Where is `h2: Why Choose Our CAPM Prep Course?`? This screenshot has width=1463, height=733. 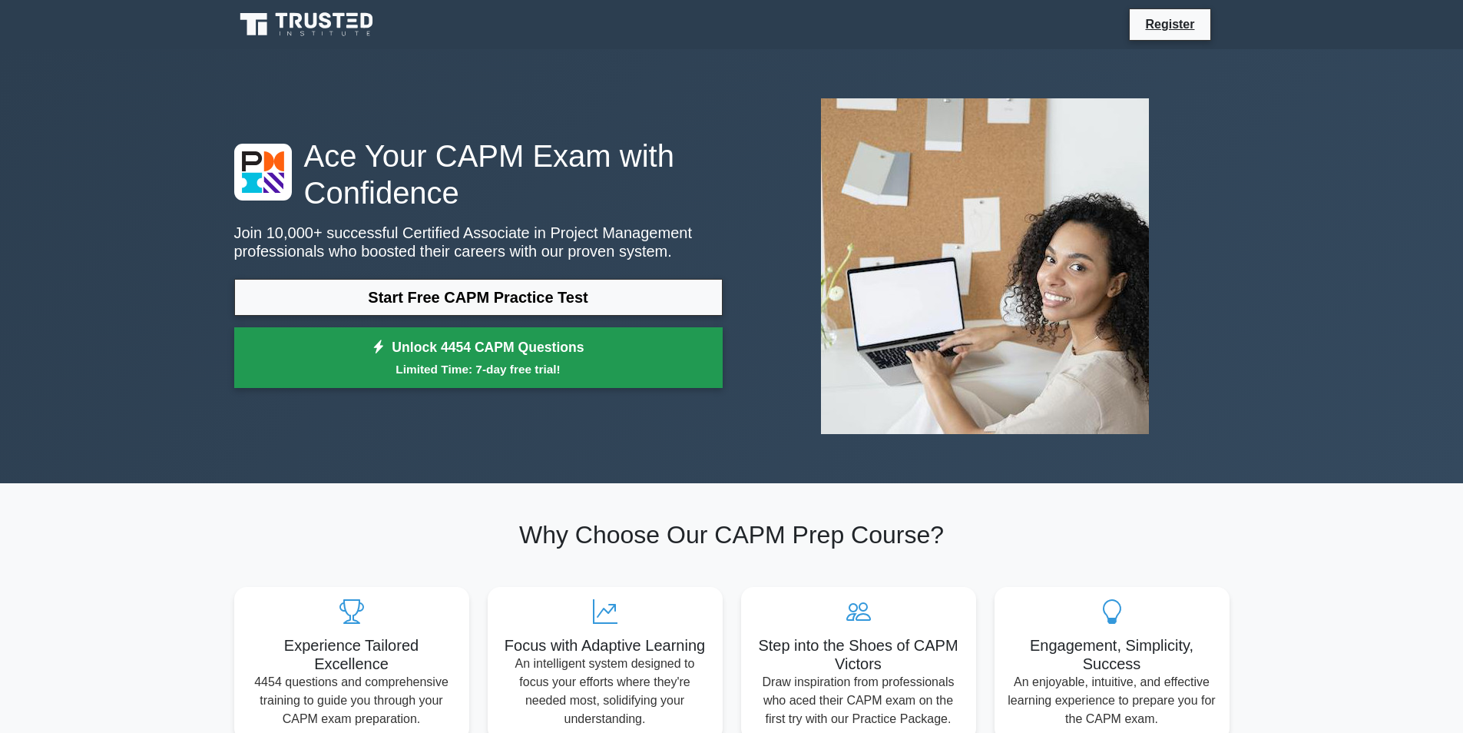 h2: Why Choose Our CAPM Prep Course? is located at coordinates (732, 535).